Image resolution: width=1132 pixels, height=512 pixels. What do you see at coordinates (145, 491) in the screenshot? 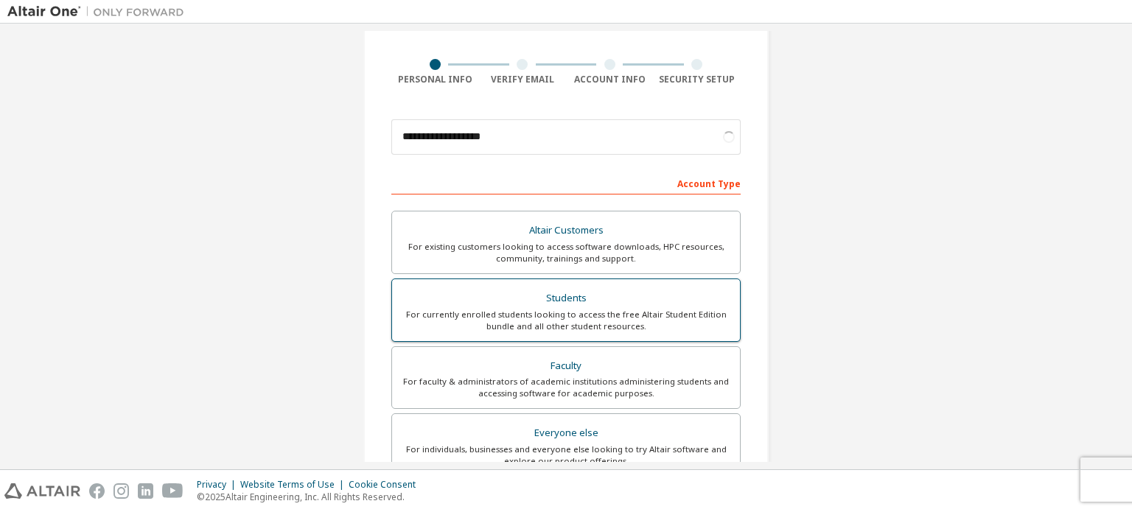
I see `img: linkedin.svg` at bounding box center [145, 491].